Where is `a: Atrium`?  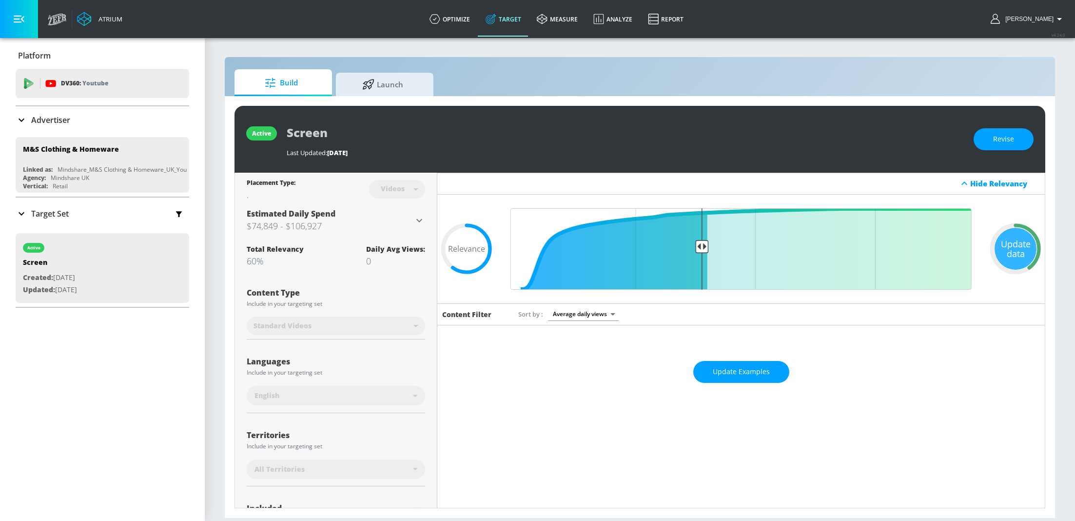
a: Atrium is located at coordinates (99, 19).